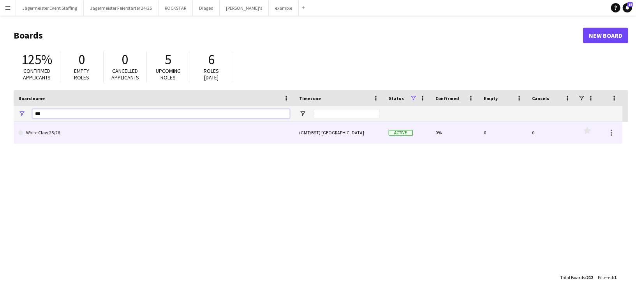 This screenshot has width=636, height=292. Describe the element at coordinates (37, 60) in the screenshot. I see `span: 125%` at that location.